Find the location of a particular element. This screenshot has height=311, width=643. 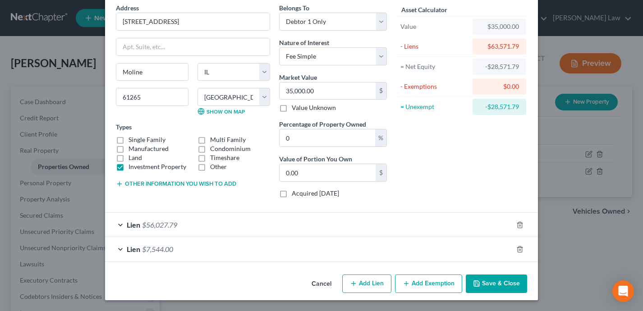

label: Market Value is located at coordinates (298, 77).